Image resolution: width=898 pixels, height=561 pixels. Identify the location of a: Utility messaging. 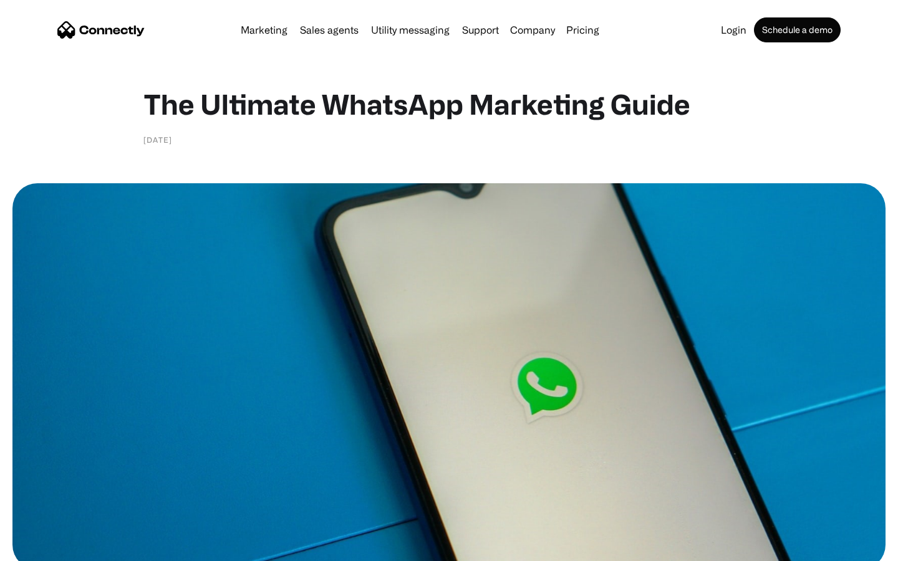
(410, 30).